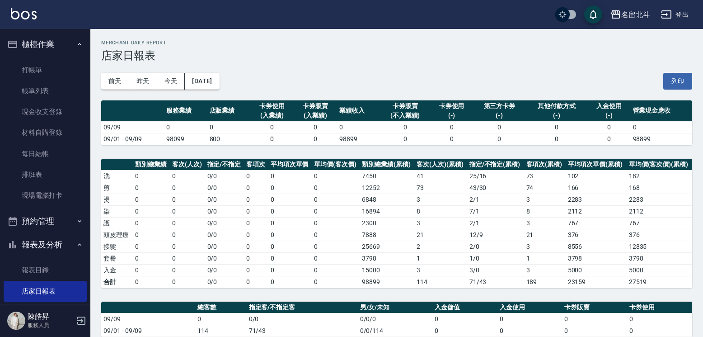  I want to click on button: save, so click(594, 14).